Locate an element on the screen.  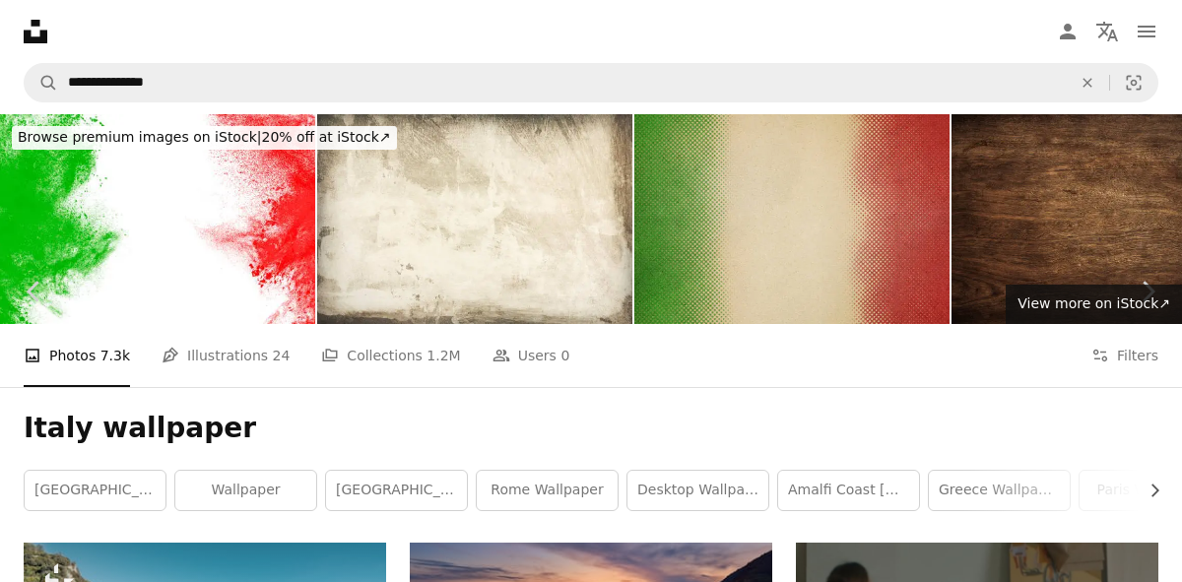
a: Next is located at coordinates (1148, 292).